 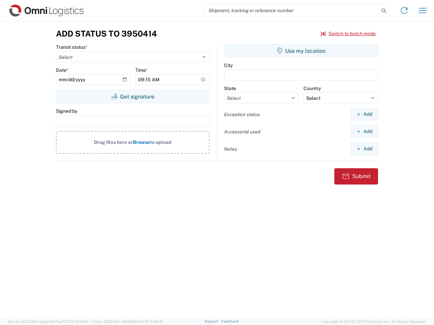 What do you see at coordinates (48, 322) in the screenshot?
I see `span: Server: 2025.18.0-a0edd1917ac` at bounding box center [48, 322].